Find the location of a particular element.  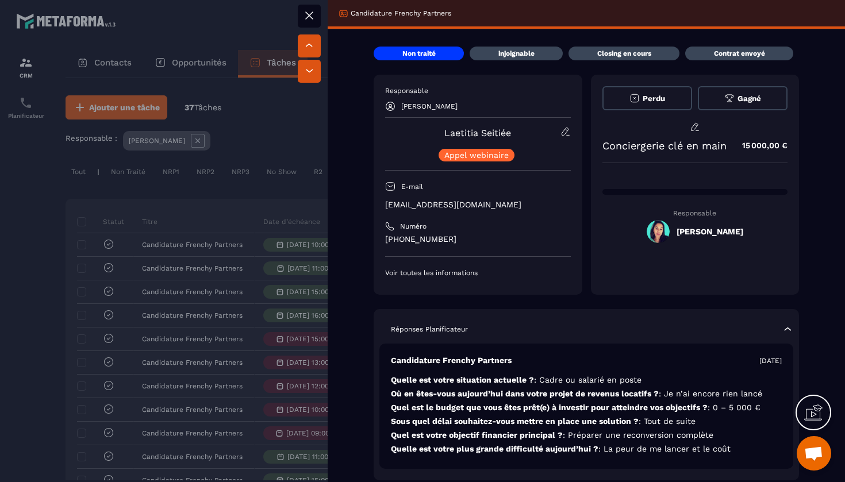

span: Gagné is located at coordinates (749, 98).